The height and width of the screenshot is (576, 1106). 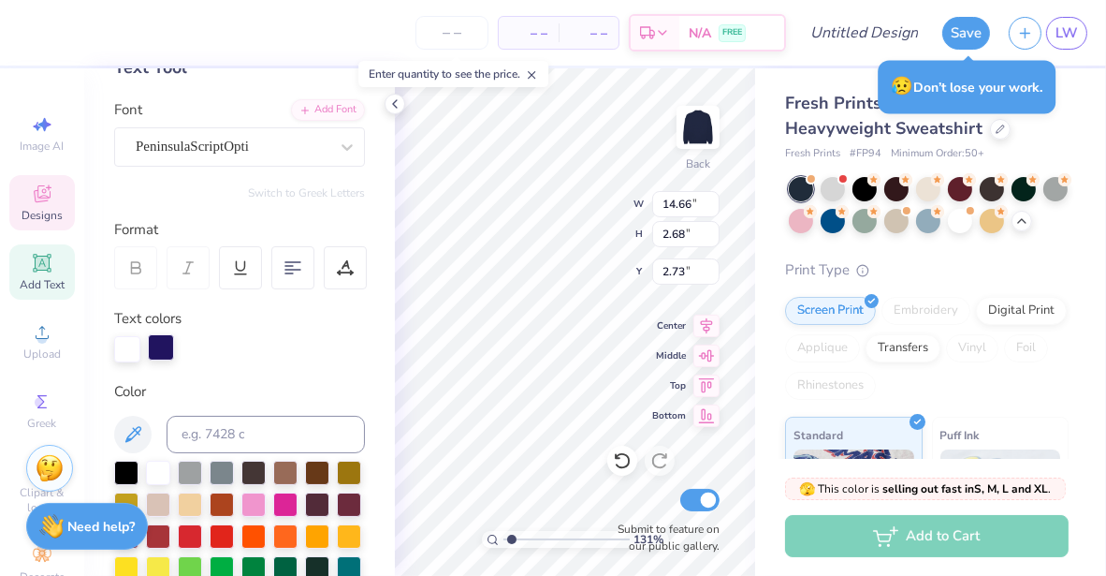 What do you see at coordinates (148, 318) in the screenshot?
I see `label: Text colors` at bounding box center [148, 318].